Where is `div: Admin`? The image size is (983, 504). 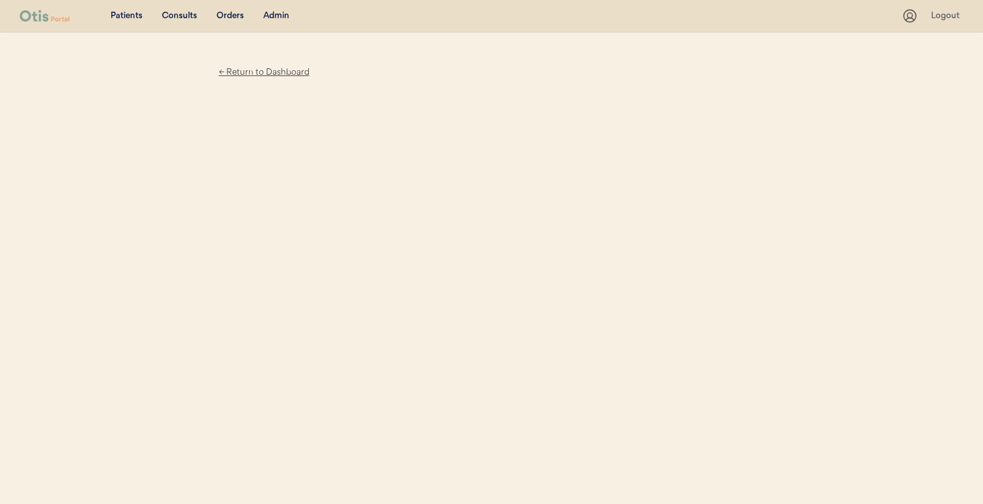
div: Admin is located at coordinates (276, 16).